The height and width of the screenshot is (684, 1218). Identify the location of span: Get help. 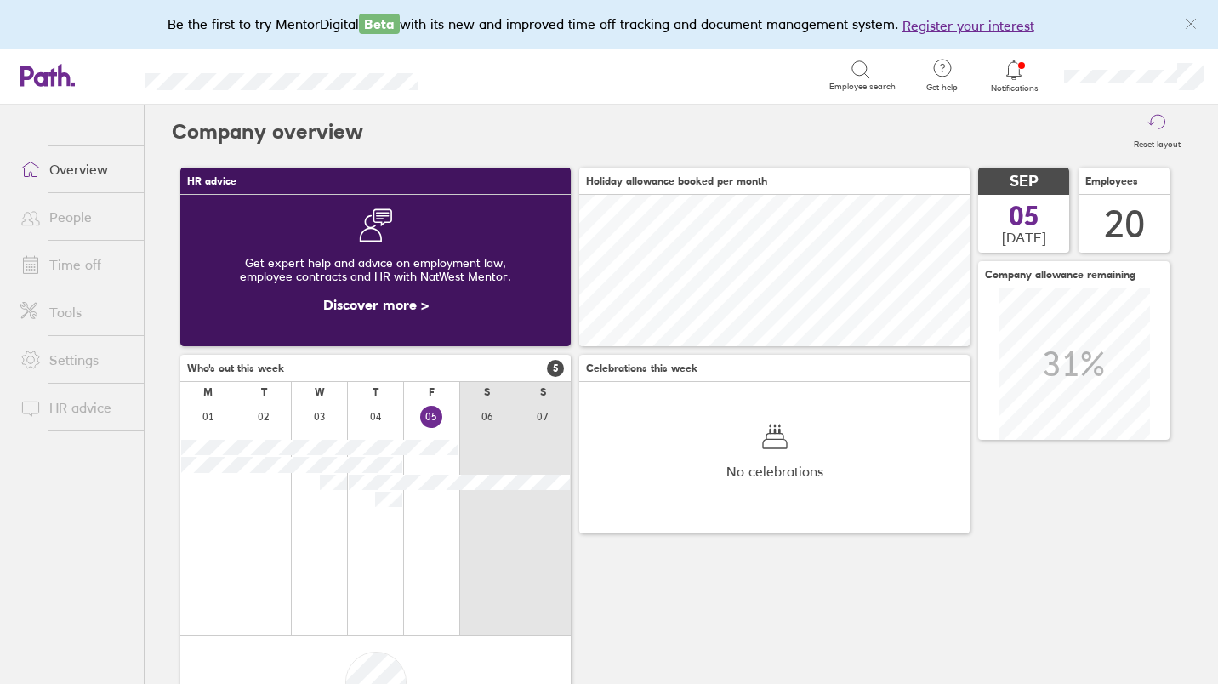
(941, 88).